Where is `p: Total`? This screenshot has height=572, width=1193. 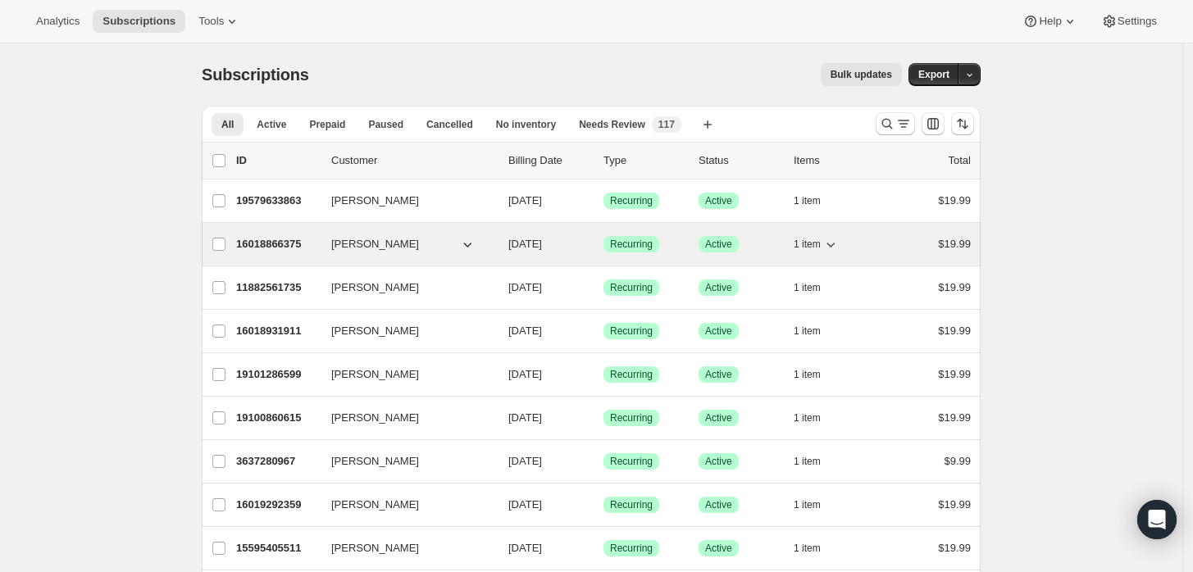
p: Total is located at coordinates (959, 161).